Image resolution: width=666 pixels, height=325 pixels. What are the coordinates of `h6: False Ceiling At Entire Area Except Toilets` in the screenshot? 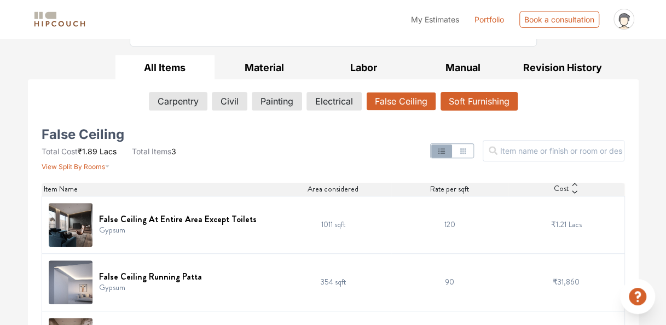 It's located at (178, 219).